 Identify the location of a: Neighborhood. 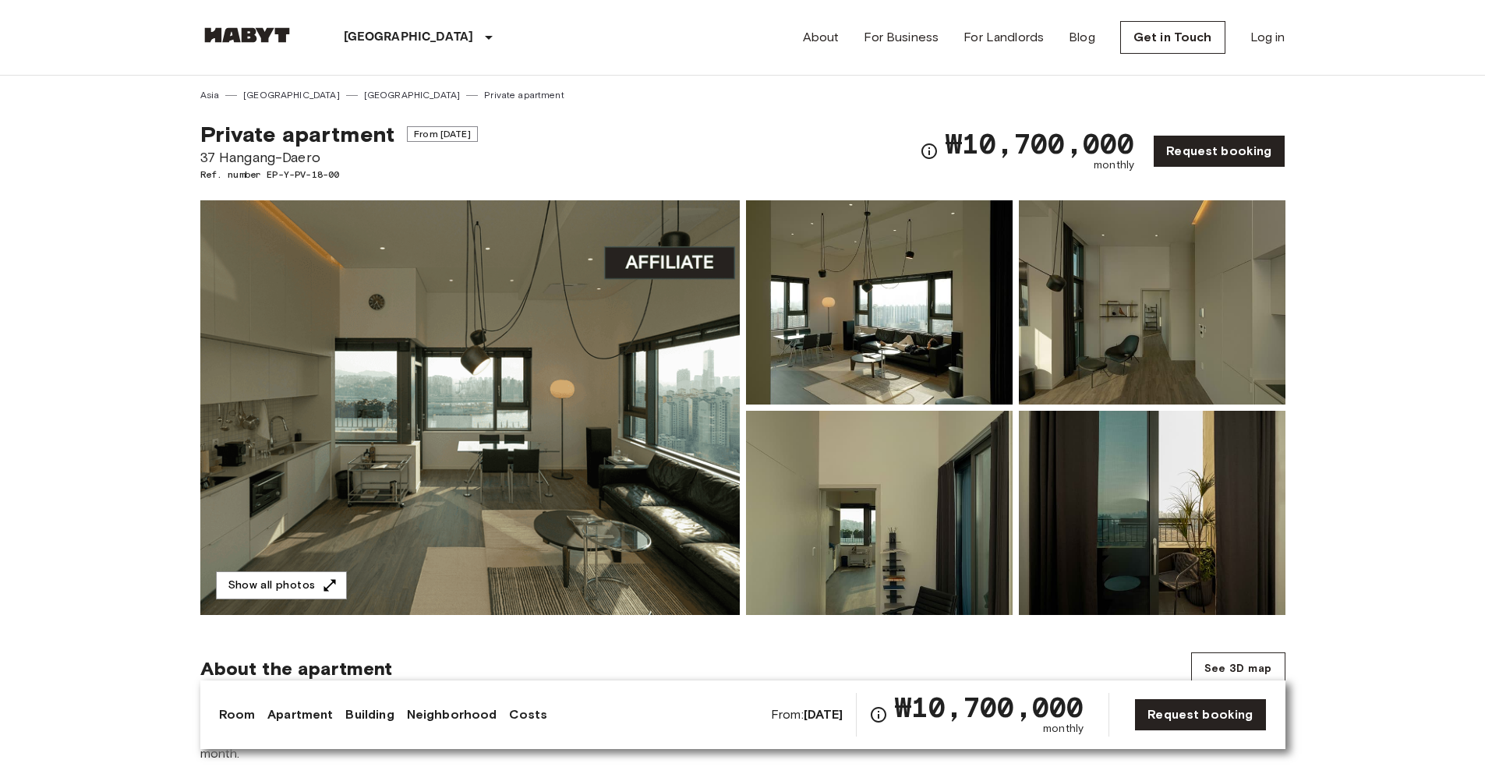
(452, 715).